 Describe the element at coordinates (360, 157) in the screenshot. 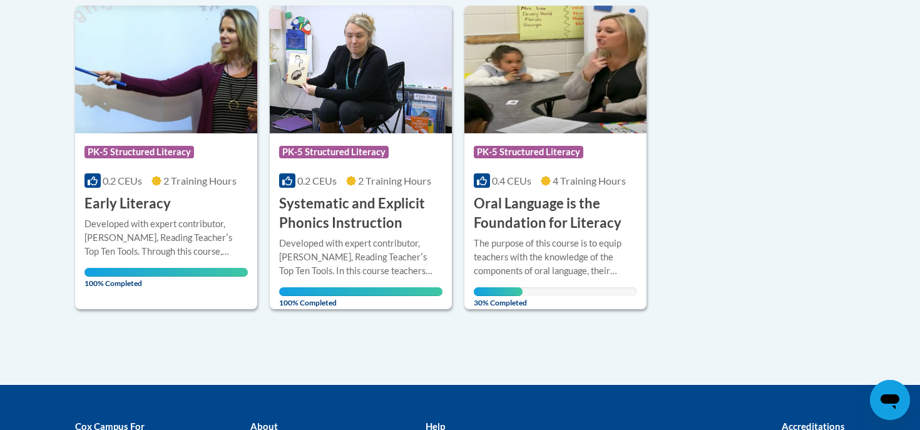

I see `a: Course LogoPK-5 Structured Literacy0.2 CEUs2 Training Hours Systematic and Explicit Phonics Instr...` at that location.